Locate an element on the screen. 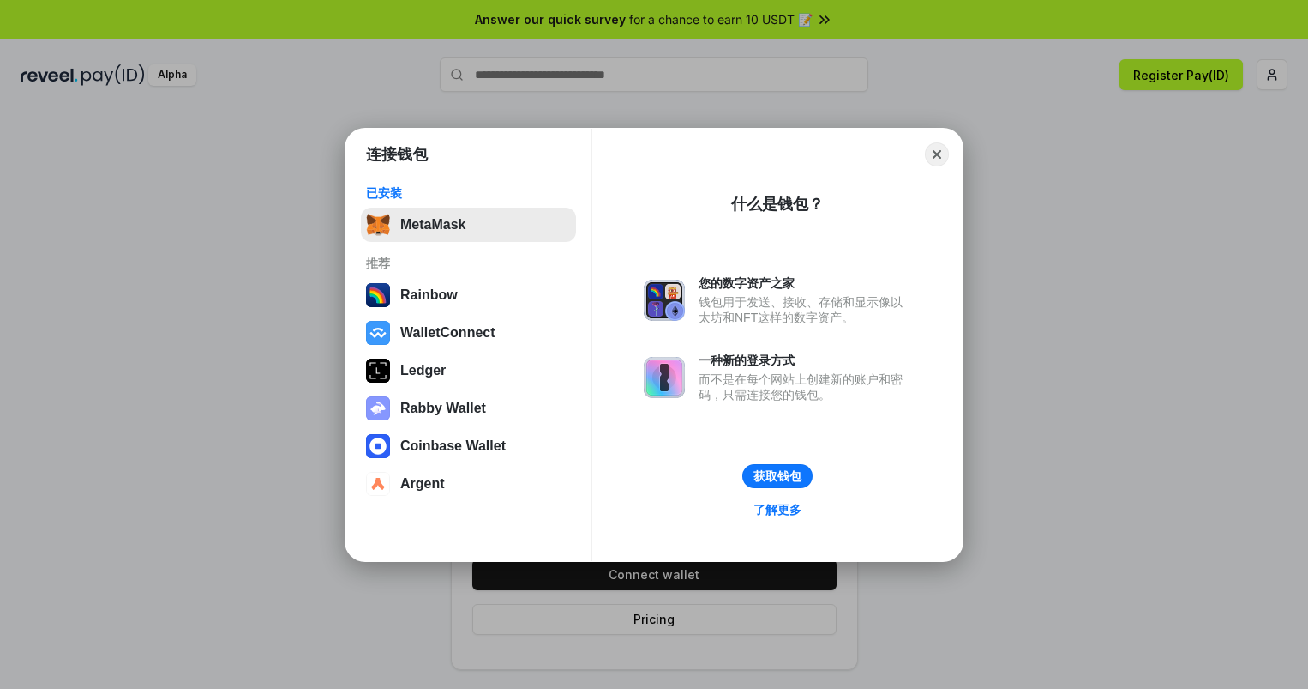 The image size is (1308, 689). div: Argent is located at coordinates (423, 484).